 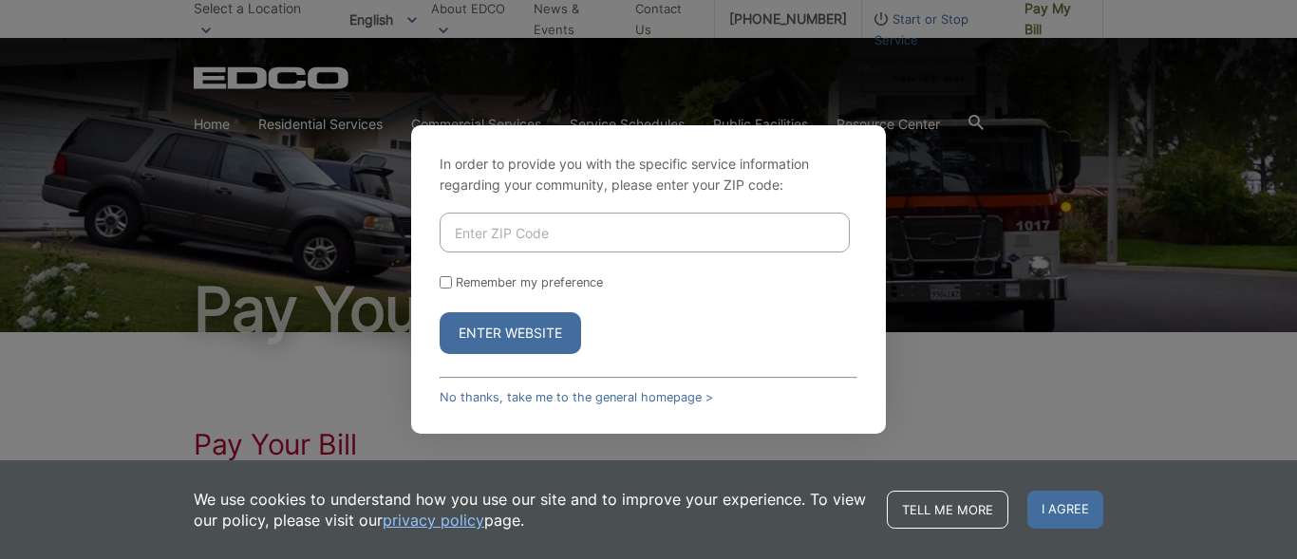 What do you see at coordinates (648, 175) in the screenshot?
I see `p: In order to provide you with the specific service information regarding your community, please en...` at bounding box center [648, 175].